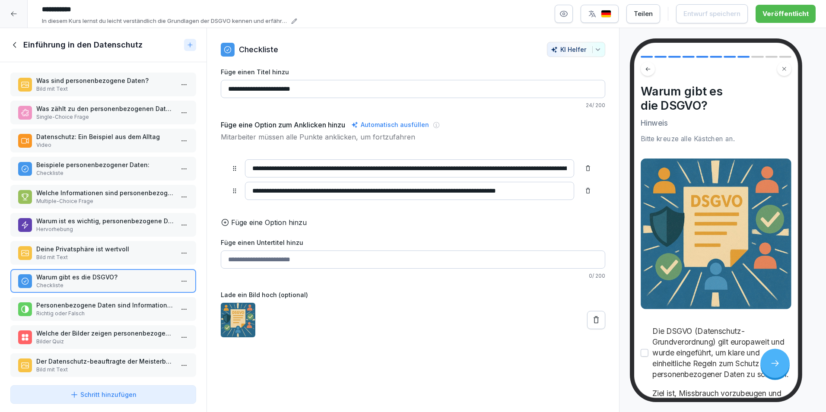 The width and height of the screenshot is (826, 412). What do you see at coordinates (413, 72) in the screenshot?
I see `label: Füge einen Titel hinzu` at bounding box center [413, 72].